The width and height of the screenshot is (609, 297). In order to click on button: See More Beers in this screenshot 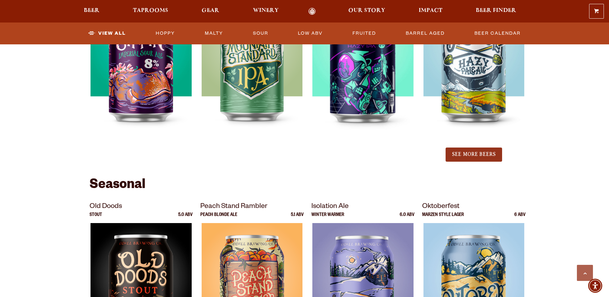, I will do `click(474, 155)`.